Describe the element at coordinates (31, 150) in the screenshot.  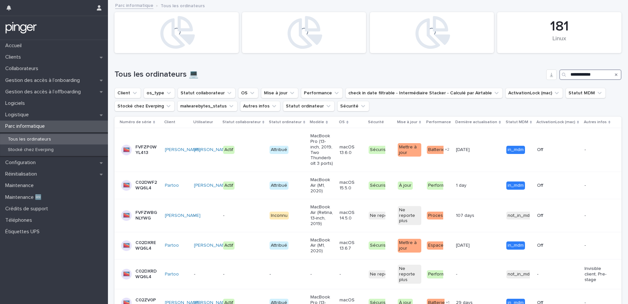
I see `p: Stocké chez Everping` at that location.